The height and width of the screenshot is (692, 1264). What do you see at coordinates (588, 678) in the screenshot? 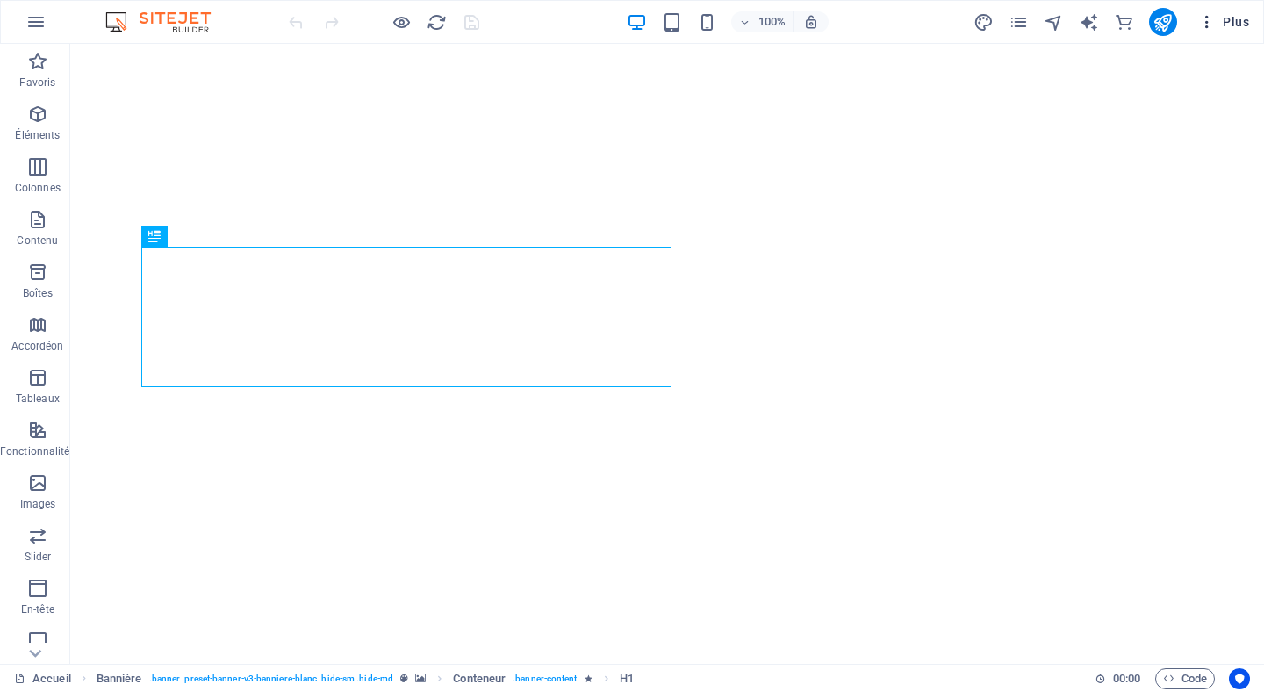
I see `i: Cet élément contient une animation.` at bounding box center [588, 678].